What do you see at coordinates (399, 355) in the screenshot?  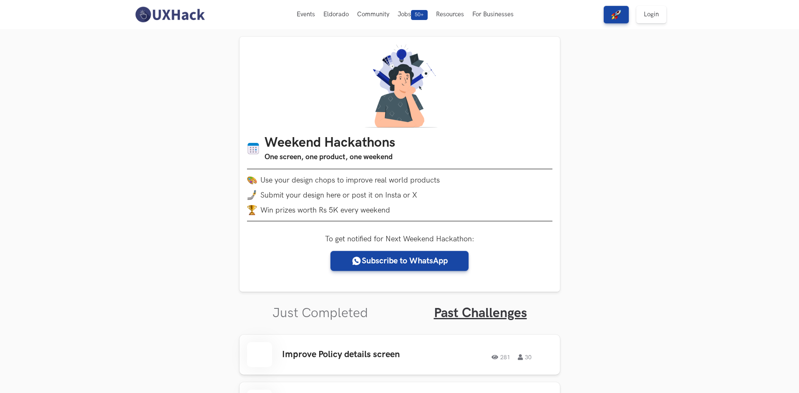 I see `a: Improve Policy details screen28130` at bounding box center [399, 355].